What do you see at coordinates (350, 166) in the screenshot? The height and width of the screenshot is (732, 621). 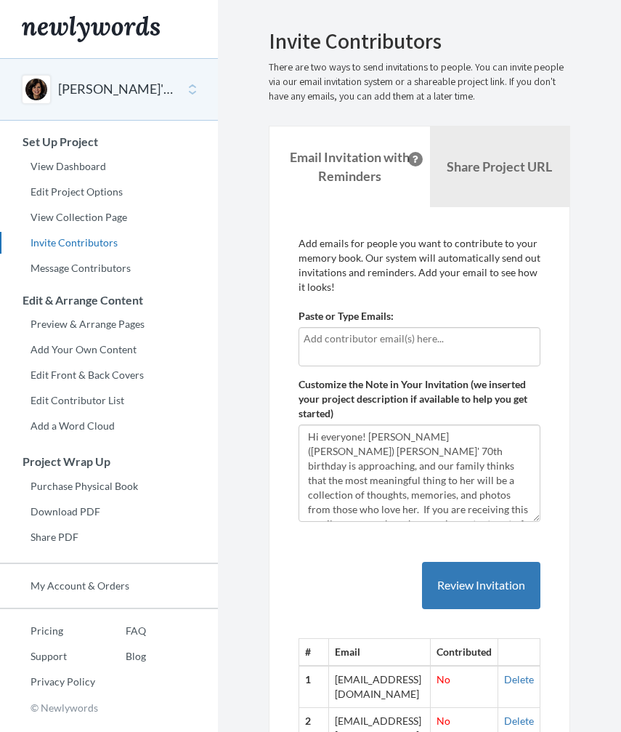 I see `strong: Email Invitation with Reminders` at bounding box center [350, 166].